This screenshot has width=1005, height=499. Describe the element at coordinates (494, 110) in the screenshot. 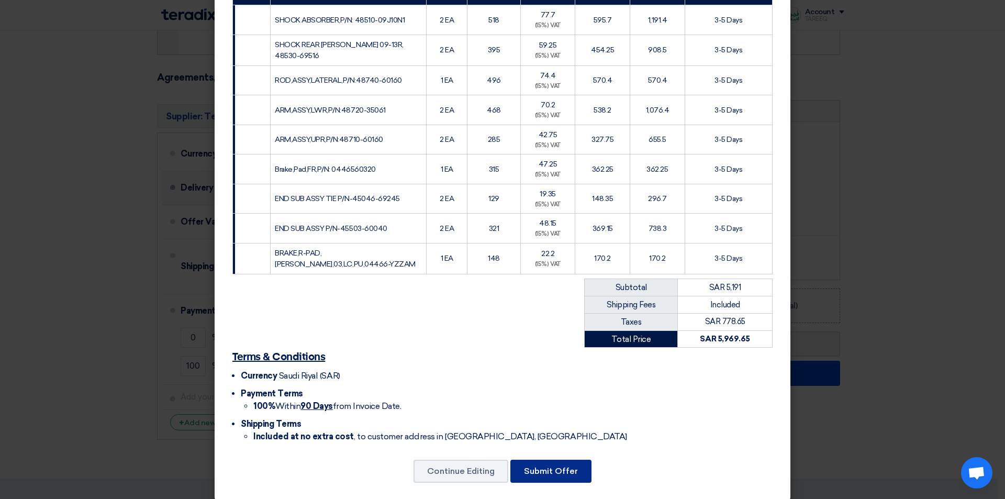

I see `font: 468` at that location.